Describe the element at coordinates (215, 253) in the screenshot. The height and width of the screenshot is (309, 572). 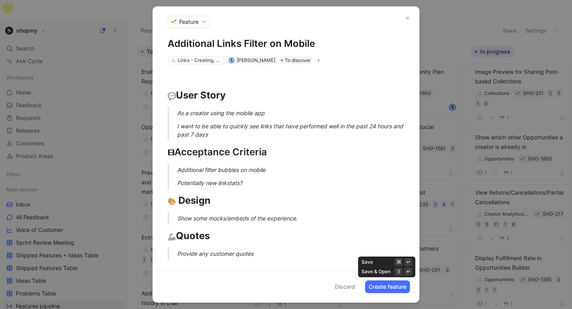
I see `em: Provide any customer quotes` at that location.